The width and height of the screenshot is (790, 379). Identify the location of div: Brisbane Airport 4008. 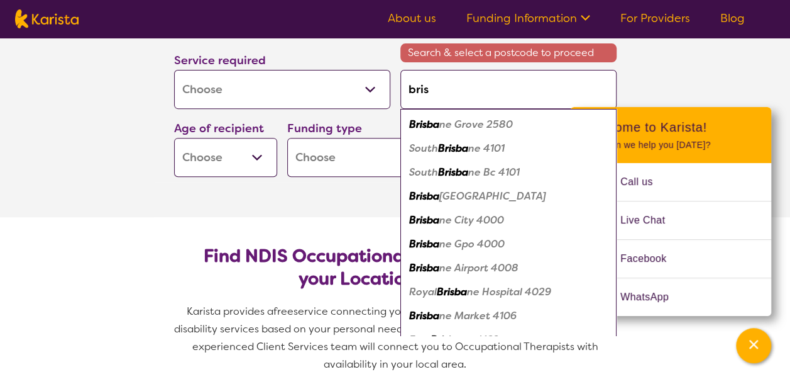
(509, 268).